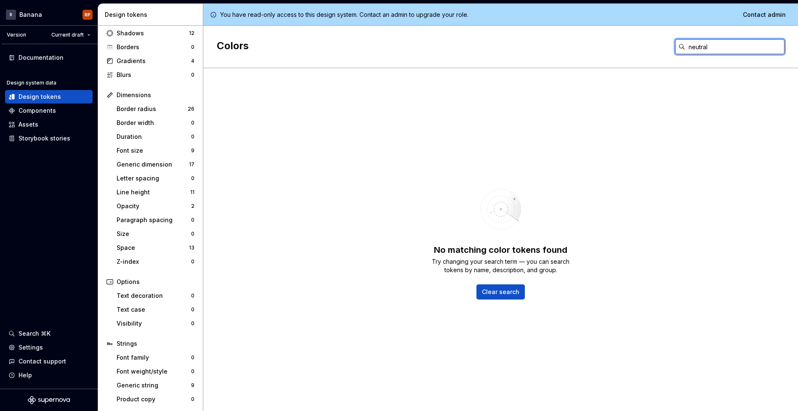  What do you see at coordinates (37, 111) in the screenshot?
I see `div: Components` at bounding box center [37, 111].